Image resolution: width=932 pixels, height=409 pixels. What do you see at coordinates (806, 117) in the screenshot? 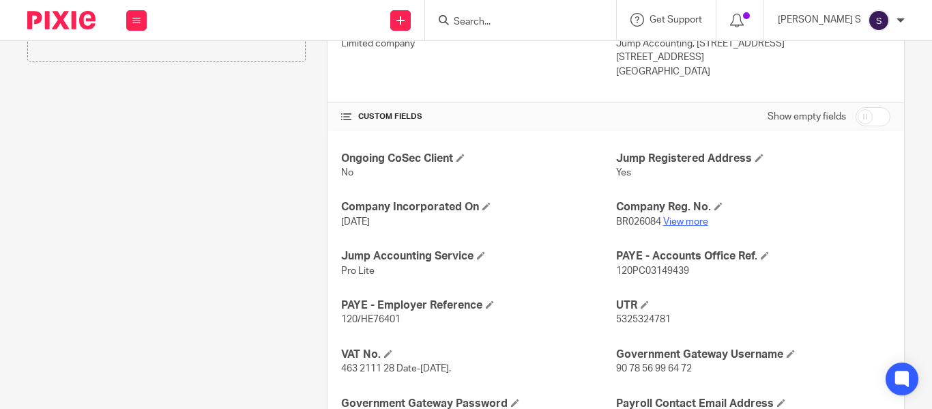
I see `label: Show empty fields` at bounding box center [806, 117].